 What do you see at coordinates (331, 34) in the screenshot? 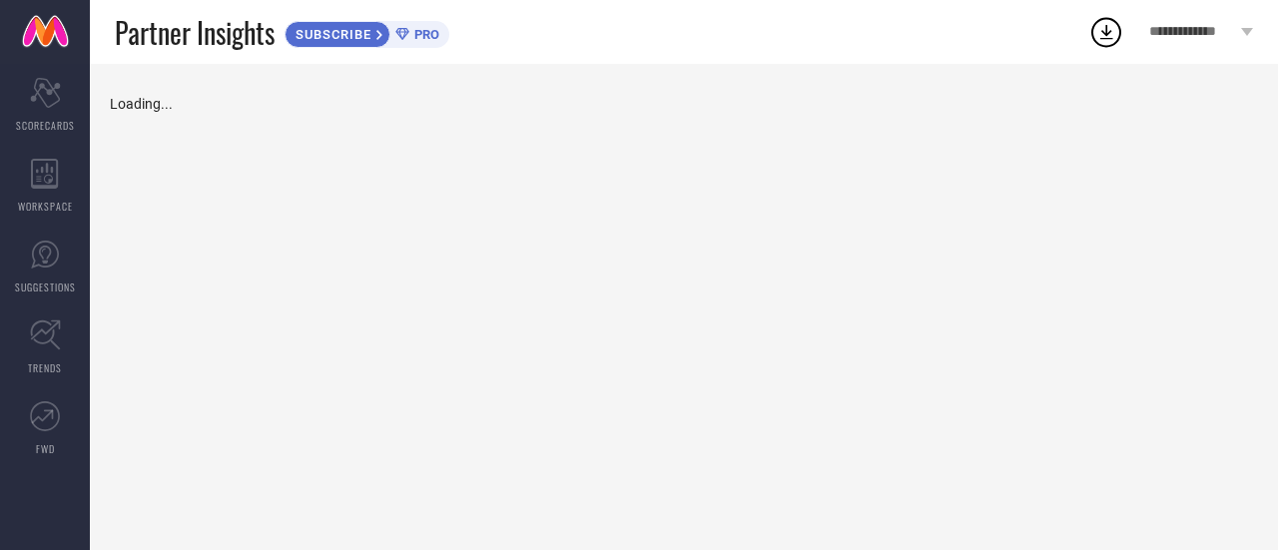
I see `span: SUBSCRIBE` at bounding box center [331, 34].